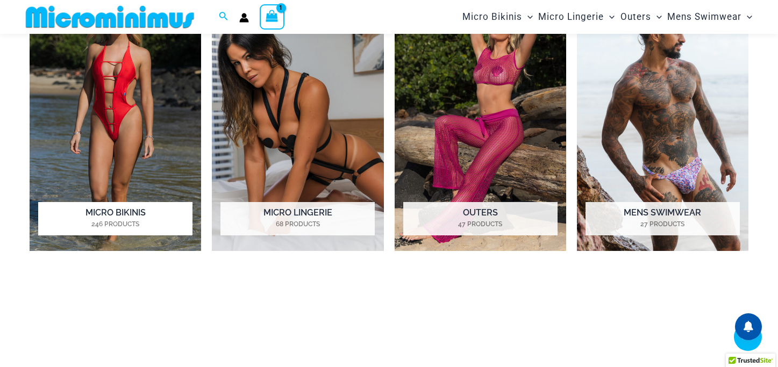 The image size is (778, 367). What do you see at coordinates (297, 224) in the screenshot?
I see `mark: 68 Products` at bounding box center [297, 224].